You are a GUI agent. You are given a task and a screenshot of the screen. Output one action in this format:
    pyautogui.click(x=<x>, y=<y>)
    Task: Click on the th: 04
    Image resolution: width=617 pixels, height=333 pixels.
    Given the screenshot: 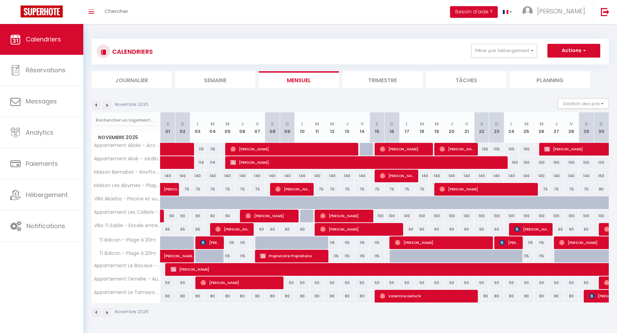 What is the action you would take?
    pyautogui.click(x=212, y=127)
    